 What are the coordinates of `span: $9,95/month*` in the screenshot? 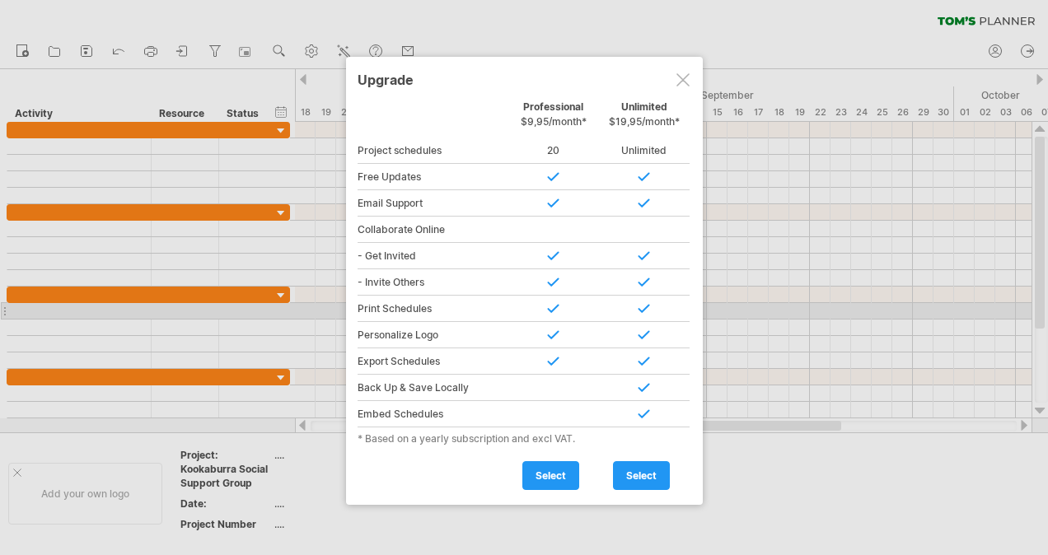 It's located at (554, 121).